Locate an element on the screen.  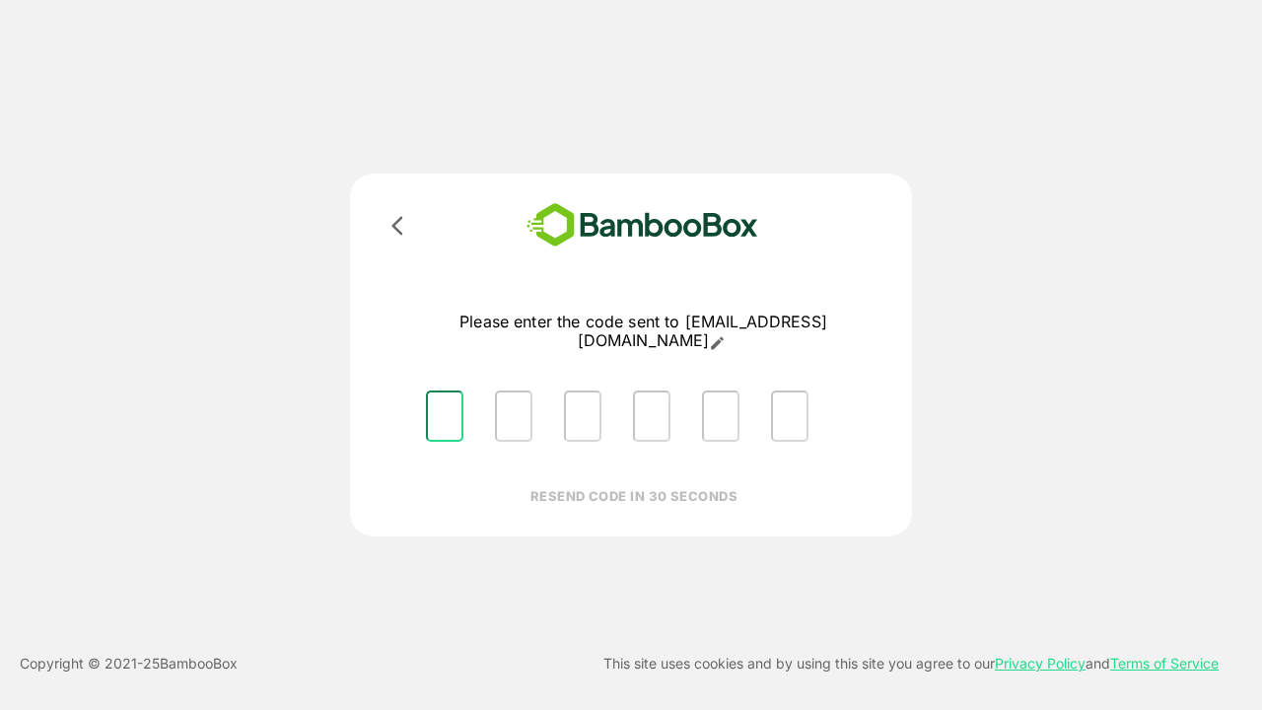
p: Copyright © 2021- 25 BambooBox is located at coordinates (128, 664).